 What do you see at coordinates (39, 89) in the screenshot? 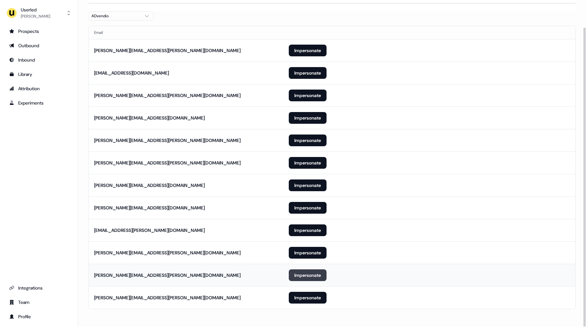
I see `div: Attribution` at bounding box center [39, 89].